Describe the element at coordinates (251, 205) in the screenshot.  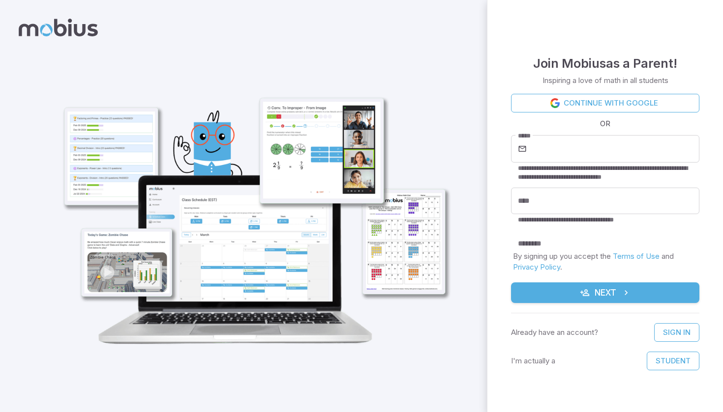
I see `img: parent_1-illustration` at that location.